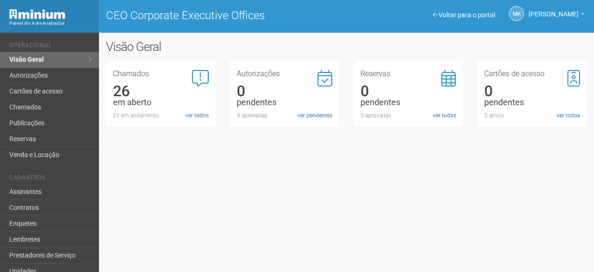  What do you see at coordinates (408, 74) in the screenshot?
I see `h3: Reservas` at bounding box center [408, 74].